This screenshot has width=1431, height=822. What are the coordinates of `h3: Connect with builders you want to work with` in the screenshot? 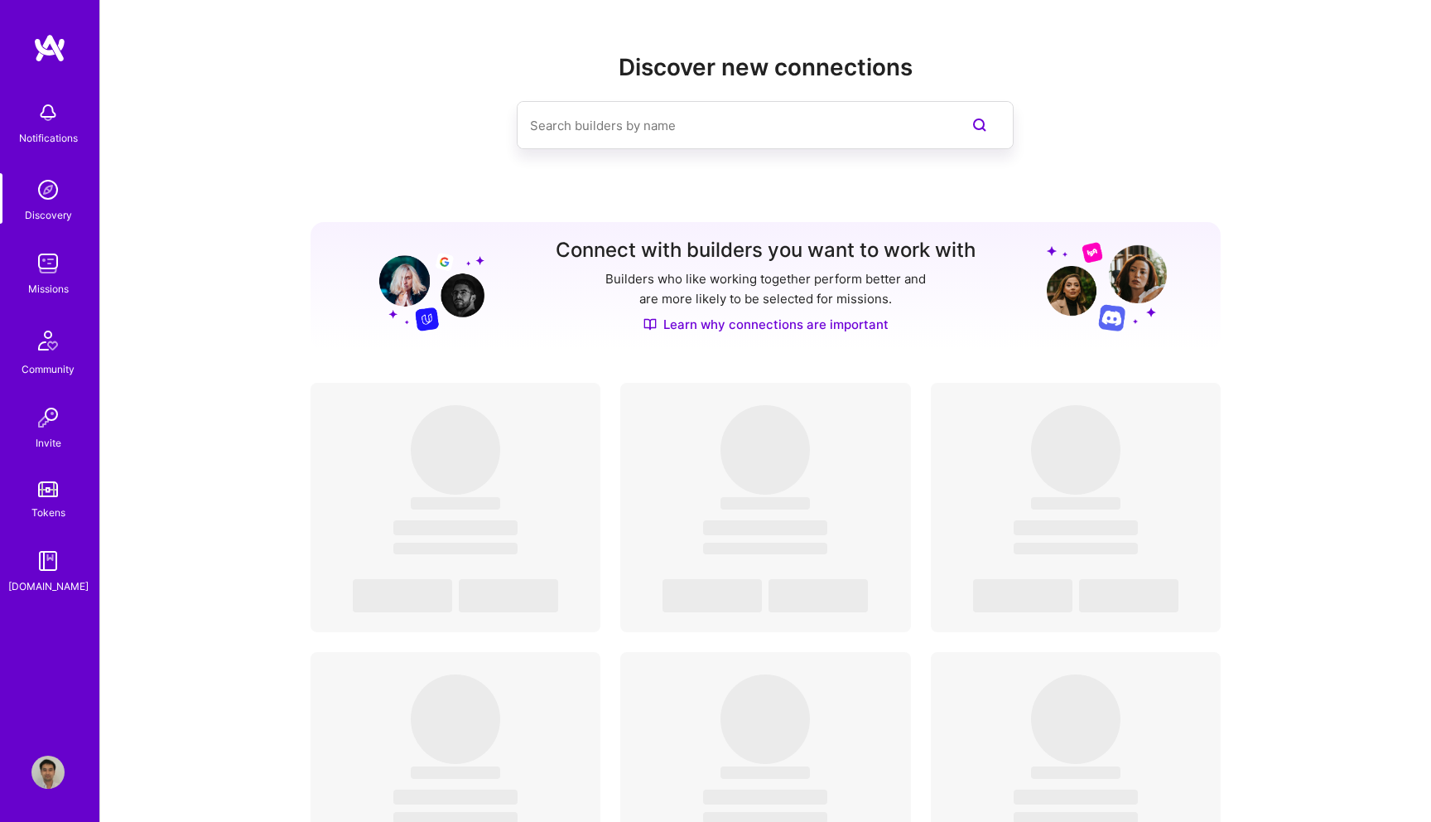 It's located at (765, 250).